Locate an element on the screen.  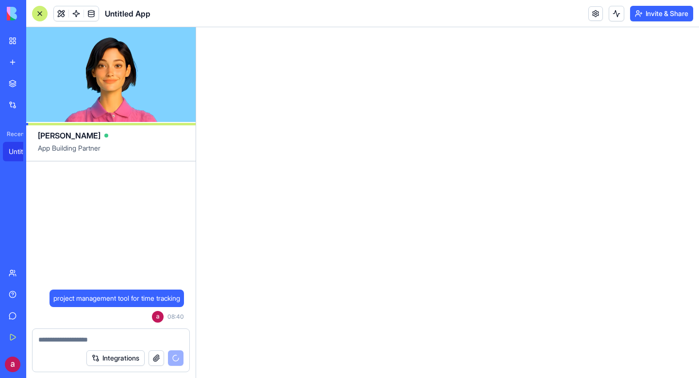
span: project management tool for time tracking is located at coordinates (117, 298).